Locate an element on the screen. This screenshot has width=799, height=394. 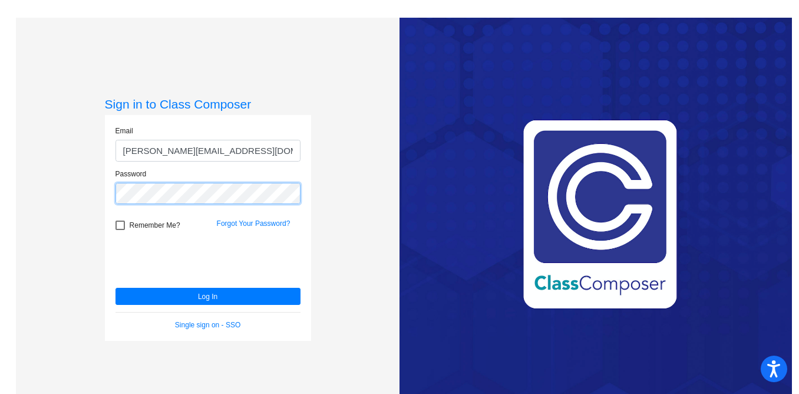
span: Remember Me? is located at coordinates (155, 225).